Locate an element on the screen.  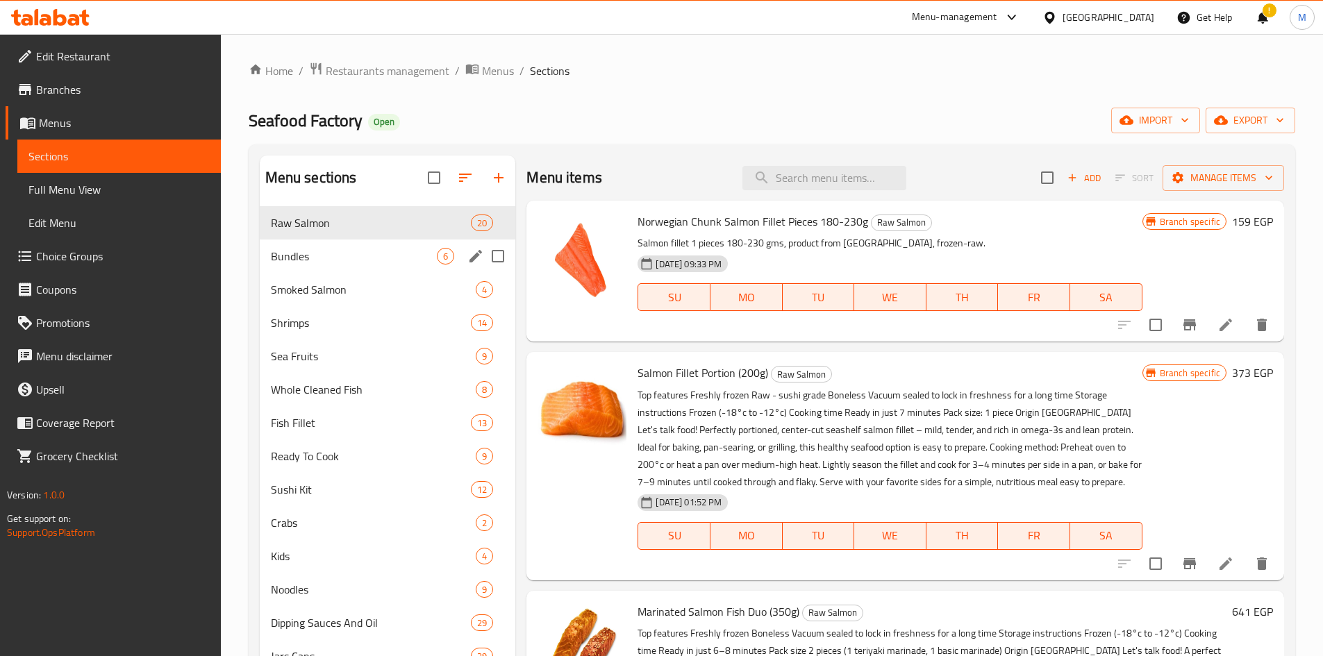
span: Shrimps is located at coordinates (371, 323).